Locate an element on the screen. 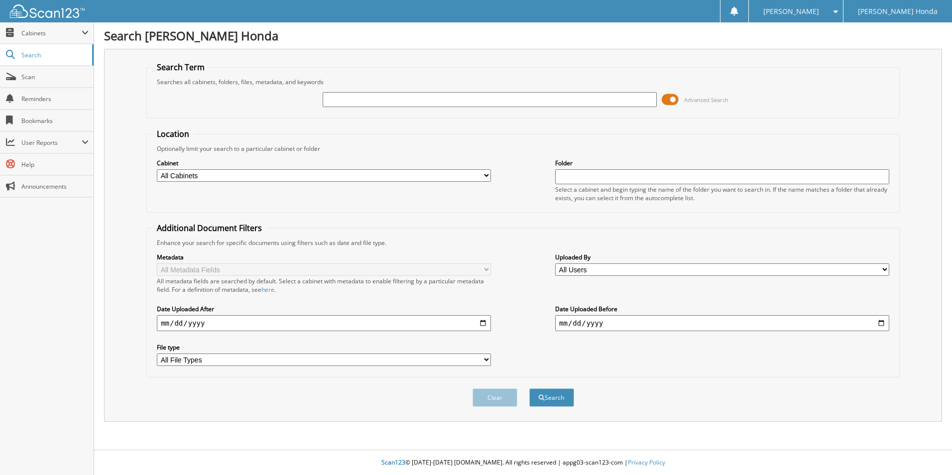  label: Uploaded By is located at coordinates (722, 257).